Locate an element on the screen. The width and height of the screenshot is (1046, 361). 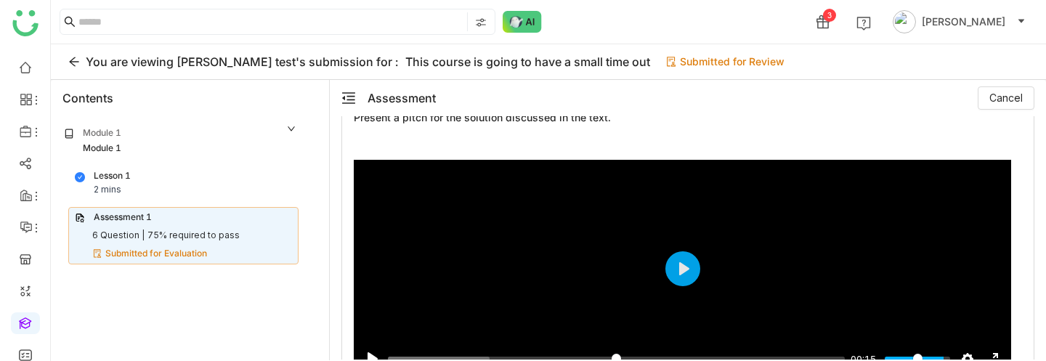
img: ask-buddy-normal.svg is located at coordinates (522, 22).